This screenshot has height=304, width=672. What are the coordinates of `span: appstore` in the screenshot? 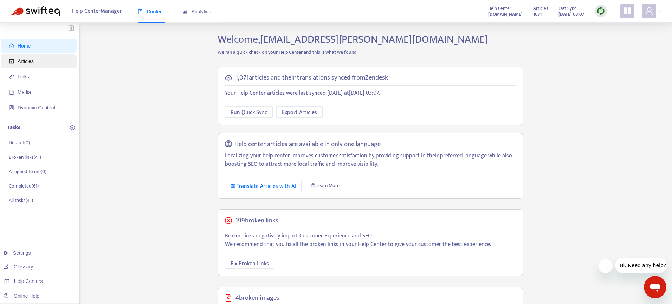 It's located at (628, 11).